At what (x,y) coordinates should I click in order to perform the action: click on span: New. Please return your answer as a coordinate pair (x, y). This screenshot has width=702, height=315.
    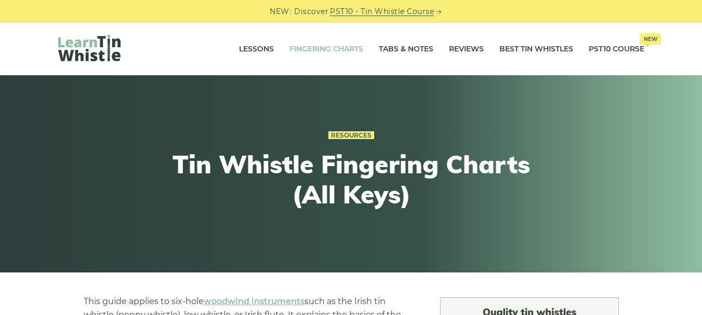
    Looking at the image, I should click on (650, 39).